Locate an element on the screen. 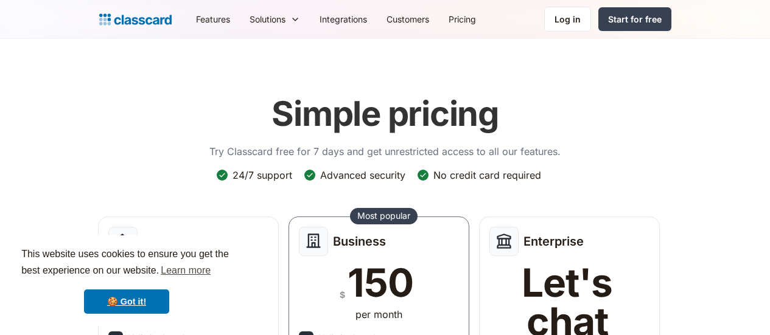 The height and width of the screenshot is (335, 770). div: per month is located at coordinates (379, 315).